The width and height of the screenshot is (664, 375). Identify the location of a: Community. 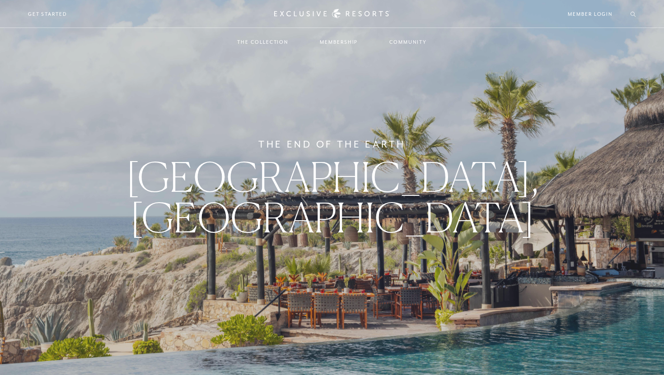
(408, 42).